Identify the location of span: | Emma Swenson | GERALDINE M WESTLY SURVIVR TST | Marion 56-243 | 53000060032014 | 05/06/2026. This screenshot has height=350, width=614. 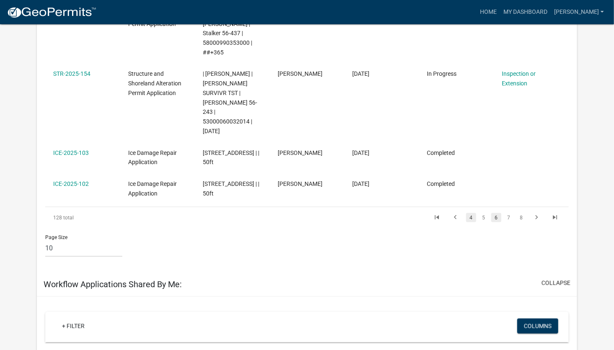
(230, 102).